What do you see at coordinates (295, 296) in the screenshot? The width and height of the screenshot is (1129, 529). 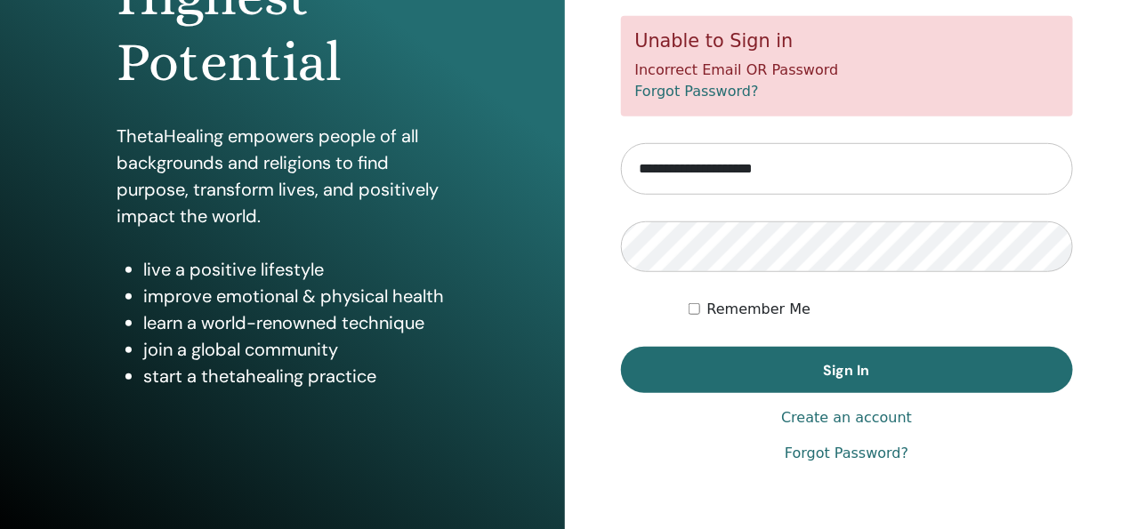 I see `li: improve emotional & physical health` at bounding box center [295, 296].